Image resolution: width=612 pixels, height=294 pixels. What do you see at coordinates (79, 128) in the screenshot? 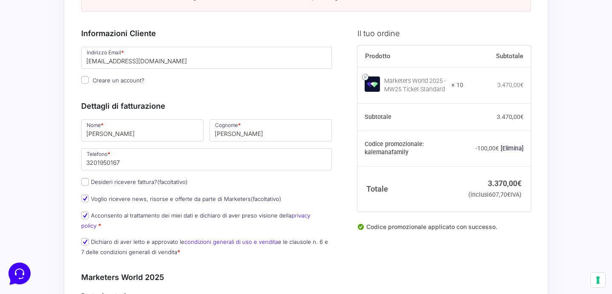
I see `input: Cerca un articolo...` at bounding box center [79, 128].